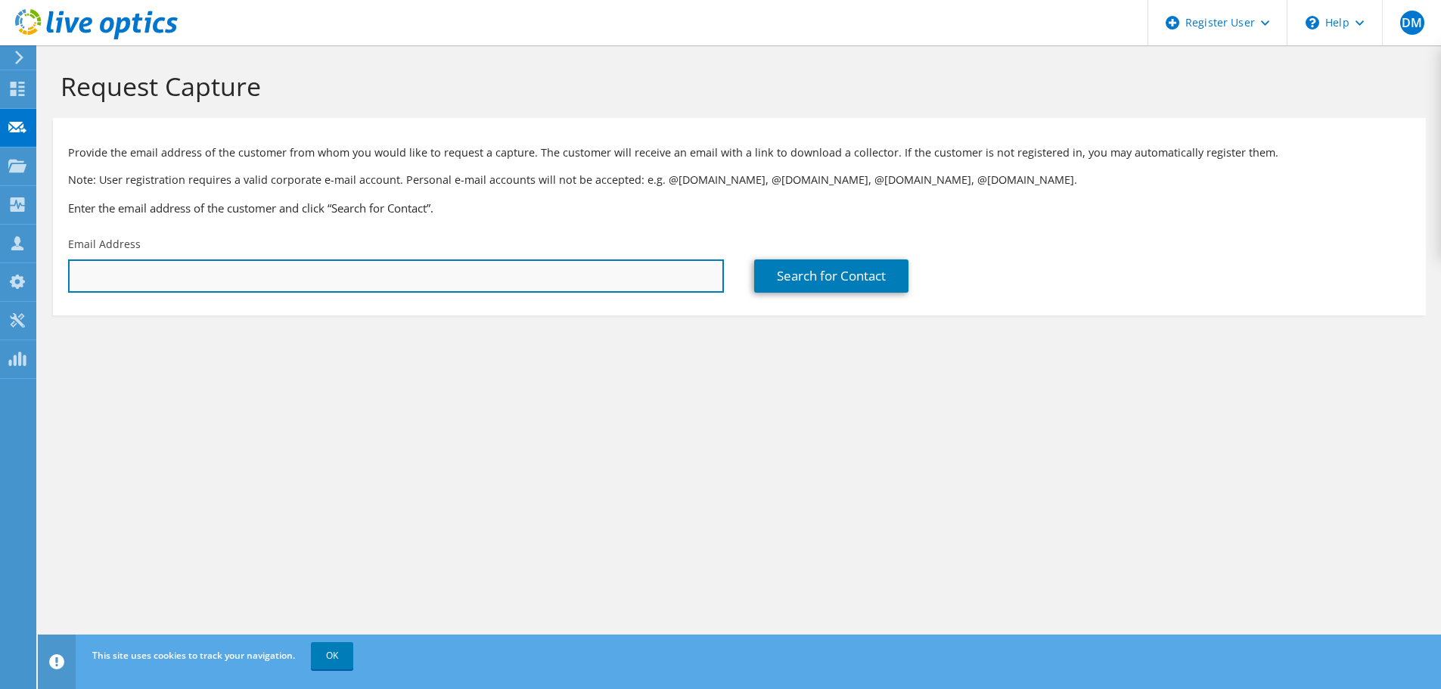  I want to click on label: Email Address, so click(104, 244).